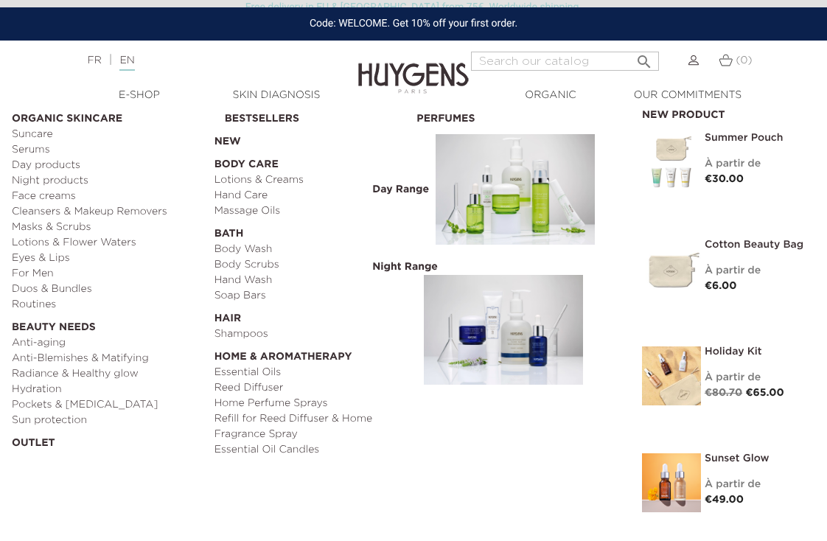 The image size is (827, 541). I want to click on a: Cleansers & Makeup Removers, so click(108, 212).